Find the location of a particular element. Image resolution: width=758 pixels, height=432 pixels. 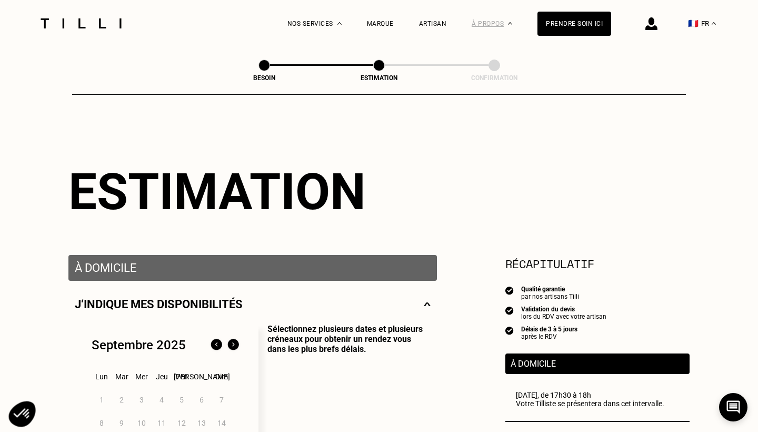

div: Besoin is located at coordinates (264, 78).